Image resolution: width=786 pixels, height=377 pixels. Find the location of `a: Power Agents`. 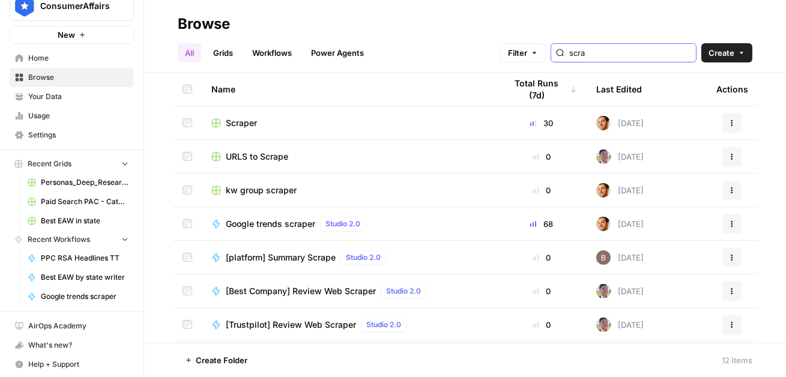

a: Power Agents is located at coordinates (337, 53).